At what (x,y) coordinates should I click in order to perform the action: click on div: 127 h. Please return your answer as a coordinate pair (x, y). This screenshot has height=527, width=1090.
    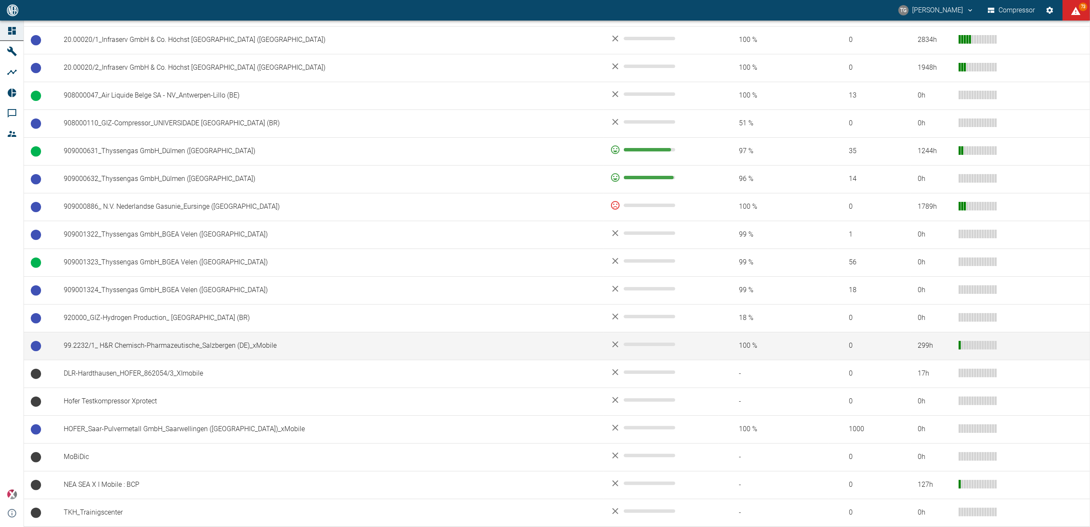
    Looking at the image, I should click on (934, 484).